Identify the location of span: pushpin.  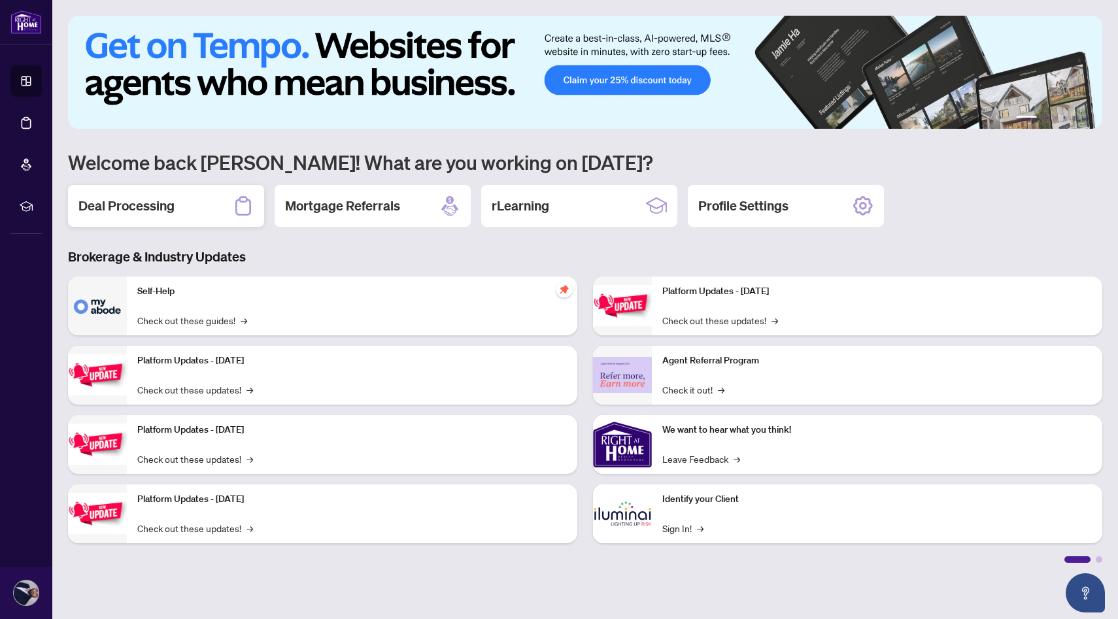
(564, 290).